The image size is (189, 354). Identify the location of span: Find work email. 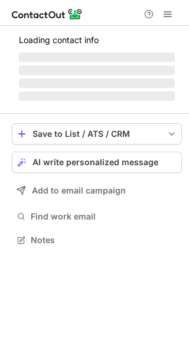
(104, 217).